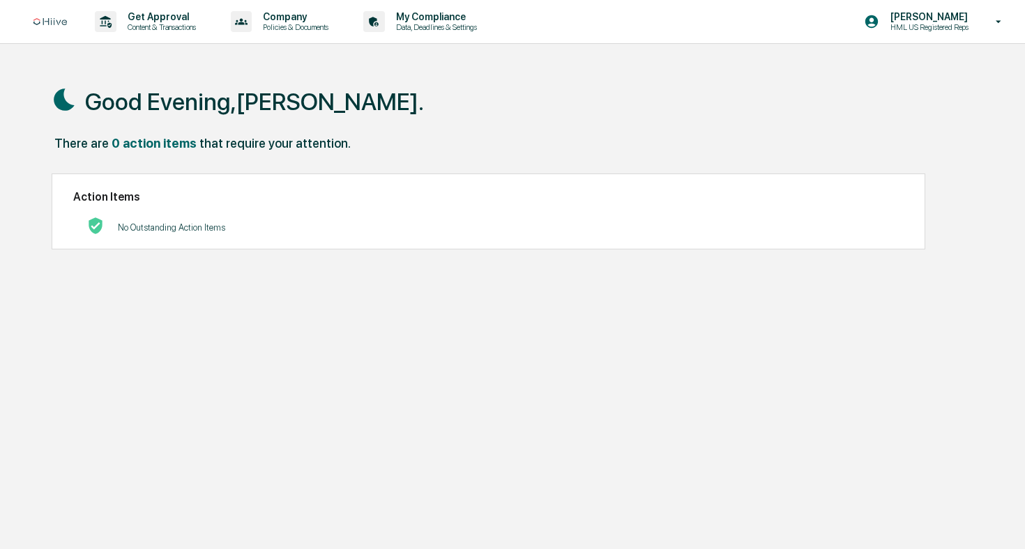  What do you see at coordinates (160, 27) in the screenshot?
I see `p: Content & Transactions` at bounding box center [160, 27].